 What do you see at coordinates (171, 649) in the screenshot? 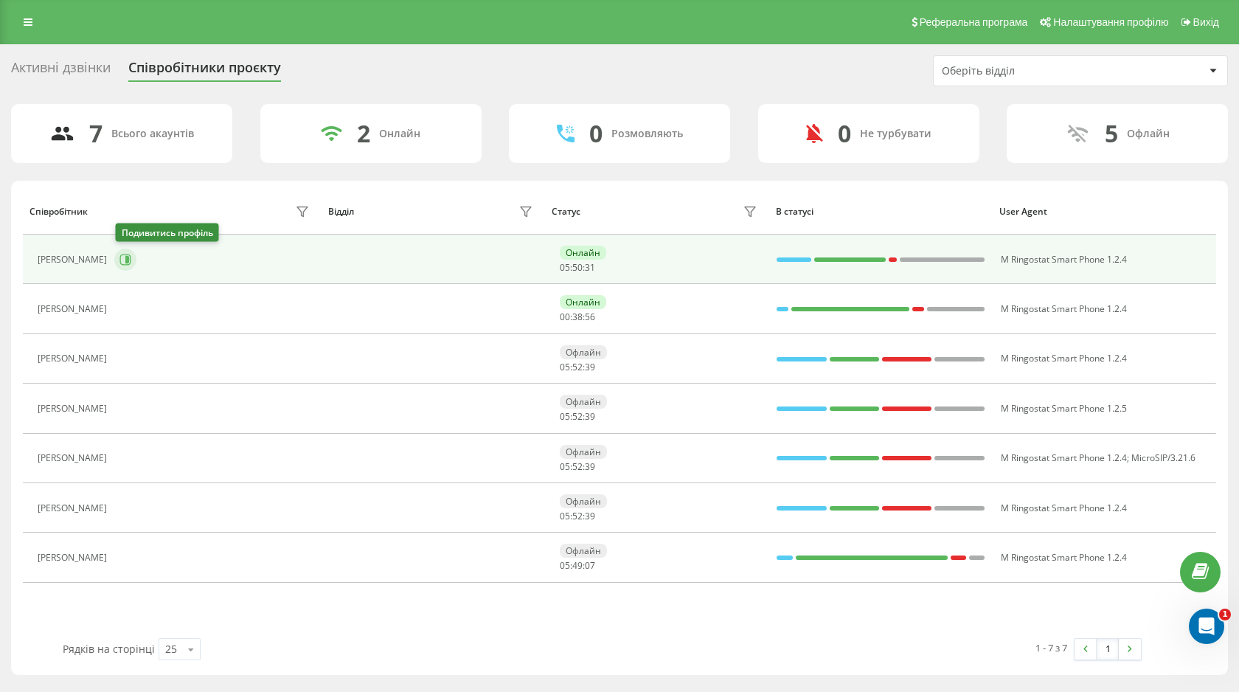
I see `div: 25` at bounding box center [171, 649].